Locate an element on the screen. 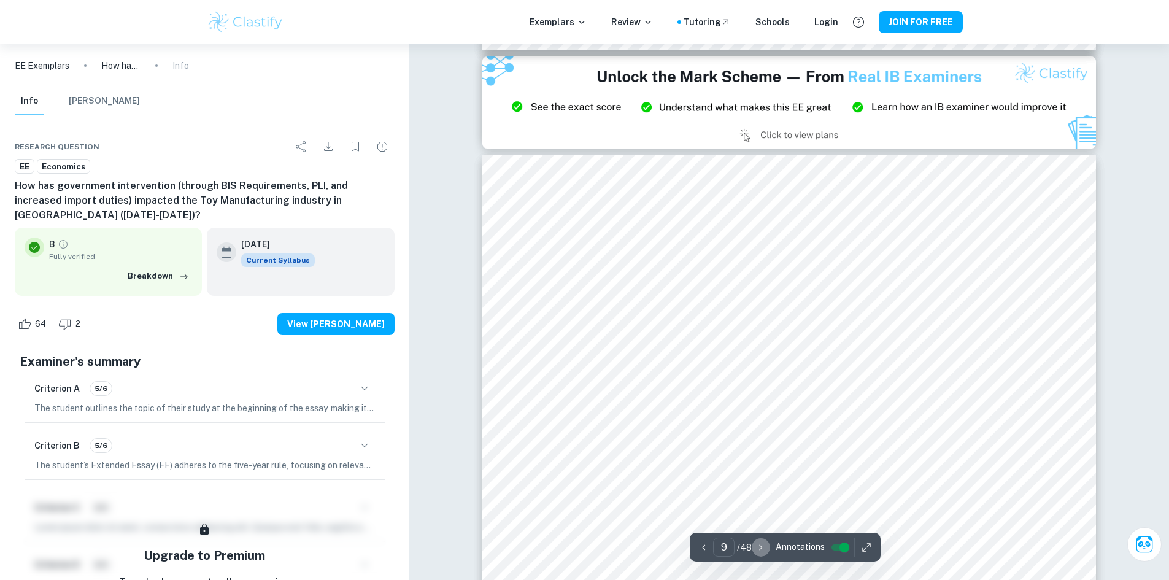 The height and width of the screenshot is (580, 1169). img: Ad is located at coordinates (789, 103).